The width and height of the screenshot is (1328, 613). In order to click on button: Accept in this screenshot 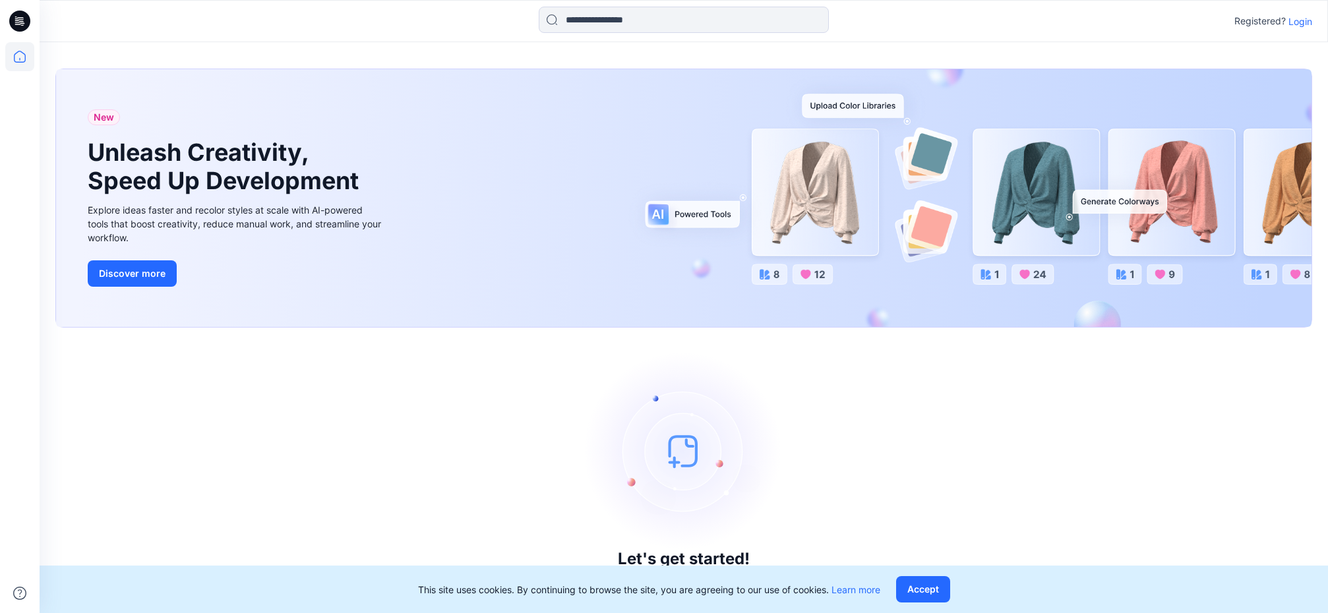, I will do `click(923, 590)`.